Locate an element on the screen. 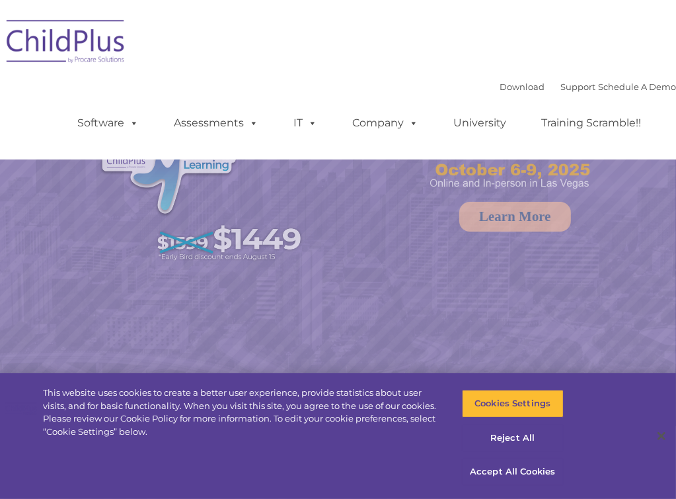 Image resolution: width=676 pixels, height=499 pixels. a: IT is located at coordinates (306, 123).